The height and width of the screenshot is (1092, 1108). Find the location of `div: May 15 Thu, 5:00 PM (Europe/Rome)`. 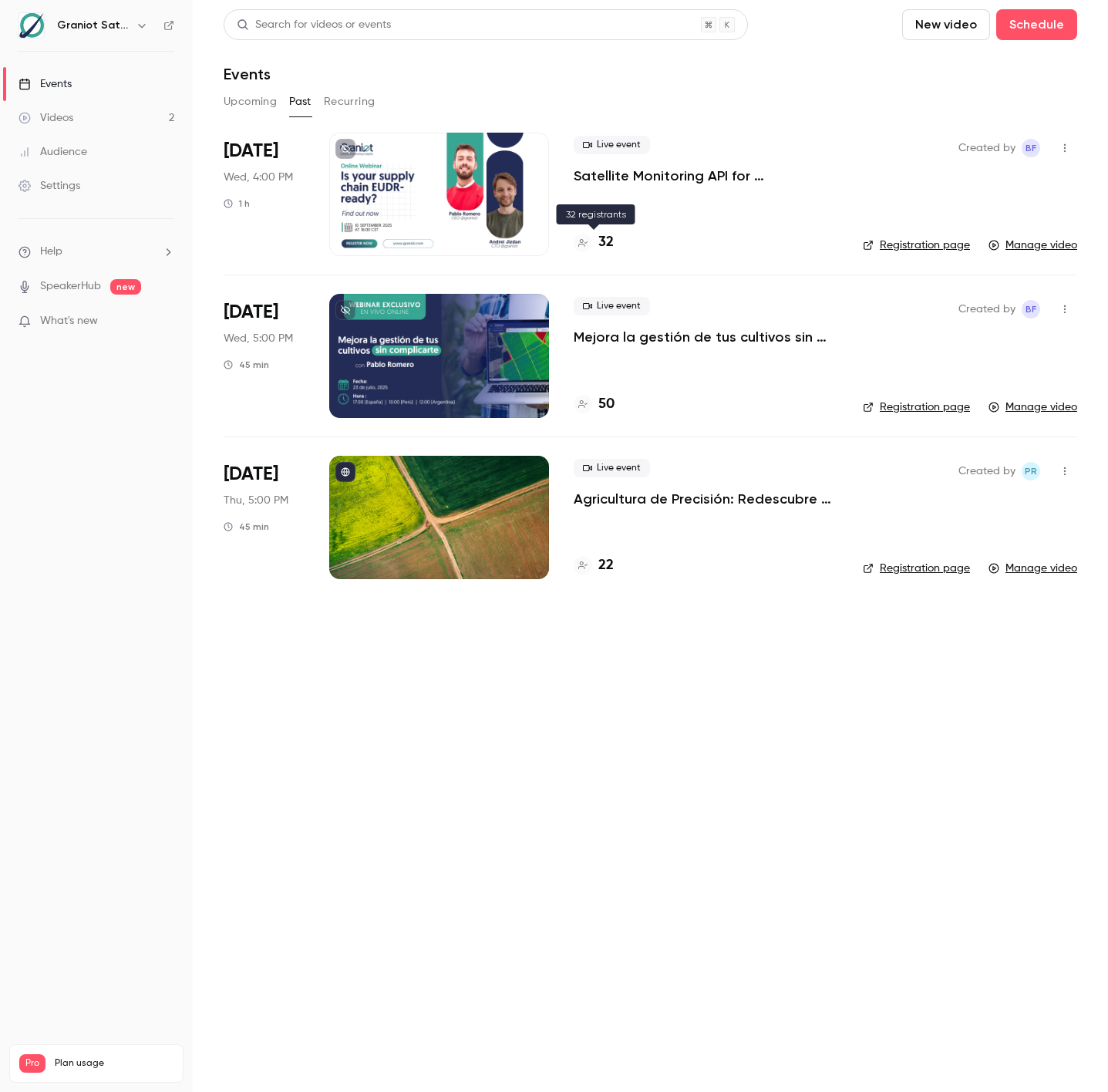

div: May 15 Thu, 5:00 PM (Europe/Rome) is located at coordinates (264, 518).